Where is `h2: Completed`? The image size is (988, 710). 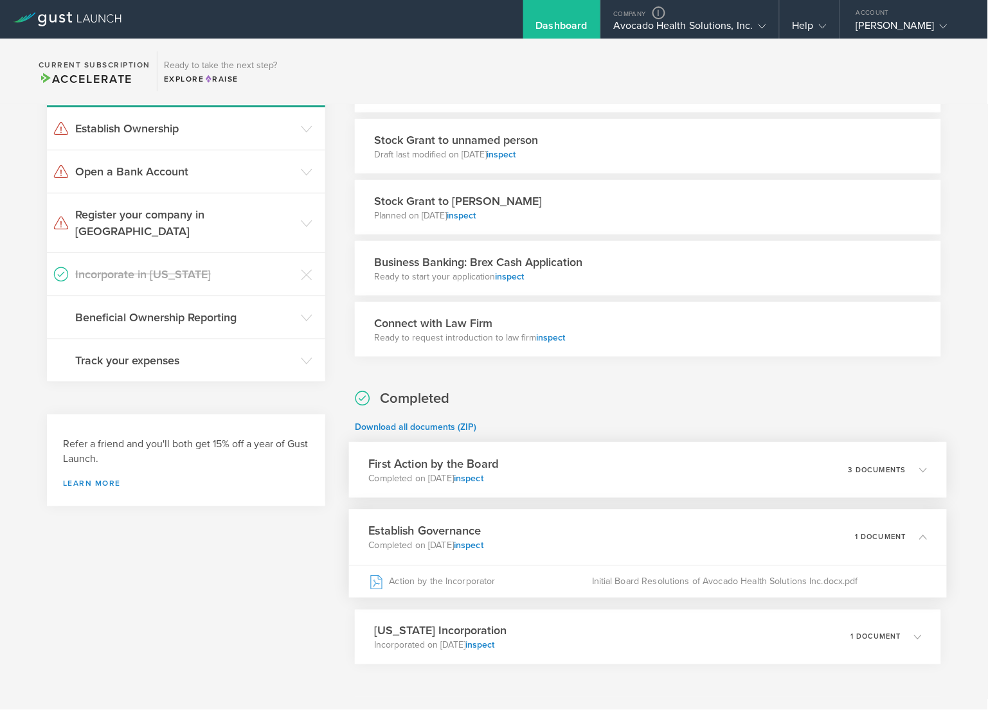
h2: Completed is located at coordinates (414, 398).